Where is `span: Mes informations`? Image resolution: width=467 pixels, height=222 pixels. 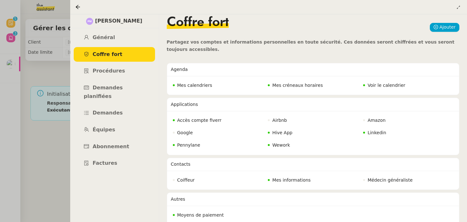
span: Mes informations is located at coordinates (291, 180).